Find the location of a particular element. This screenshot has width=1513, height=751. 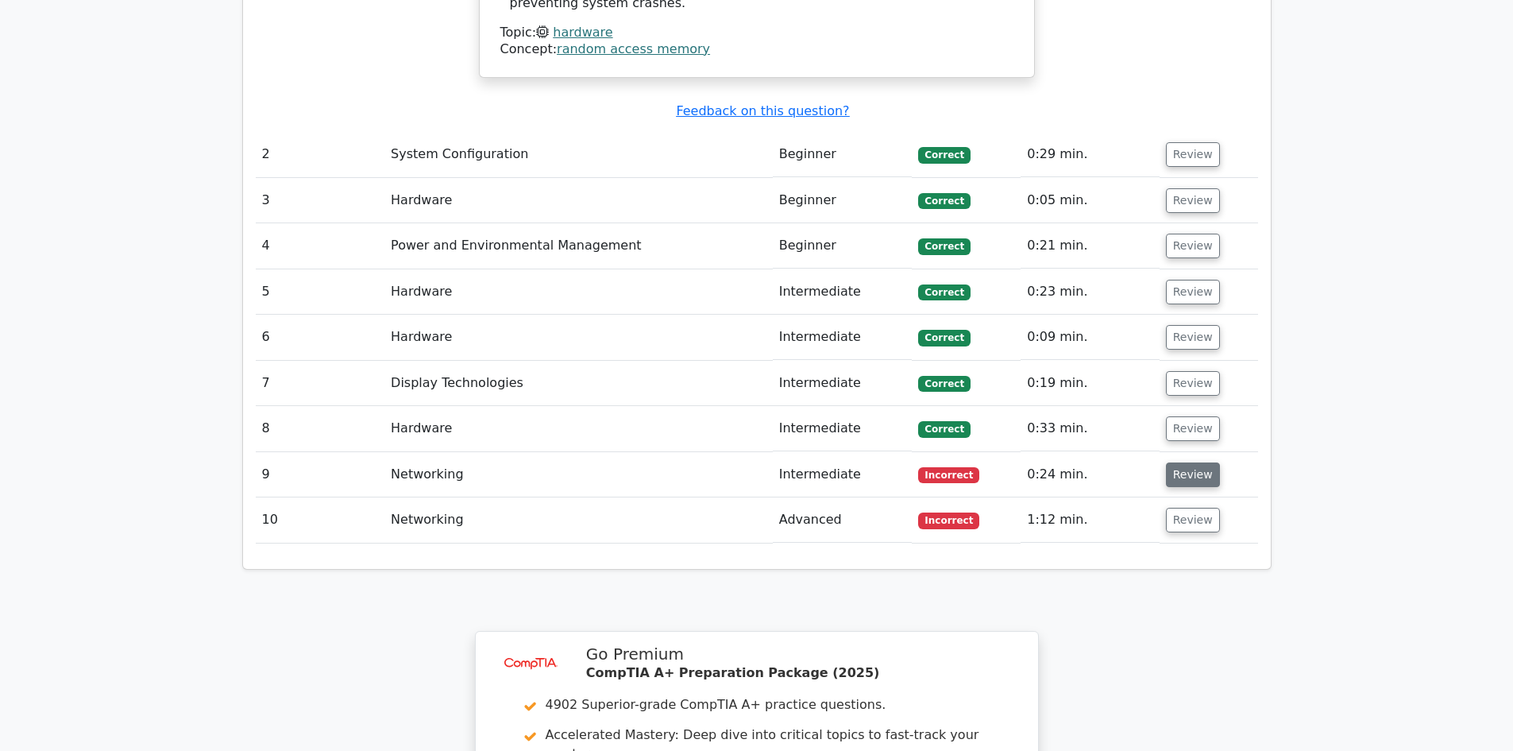

td: 0:09 min. is located at coordinates (1090, 337).